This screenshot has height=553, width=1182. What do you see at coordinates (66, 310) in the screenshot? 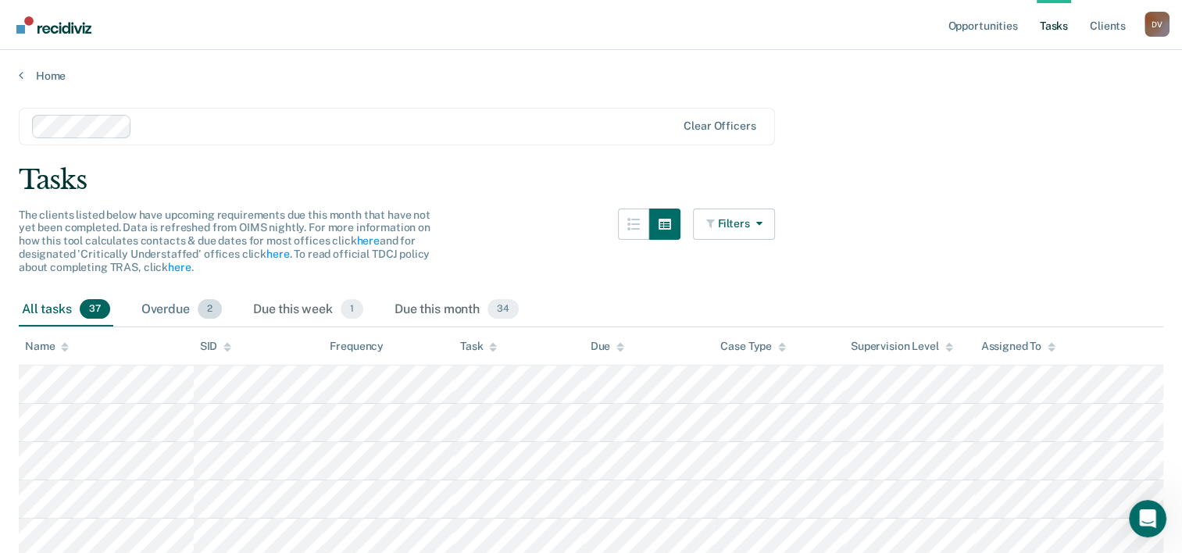
I see `div: All tasks37` at bounding box center [66, 310].